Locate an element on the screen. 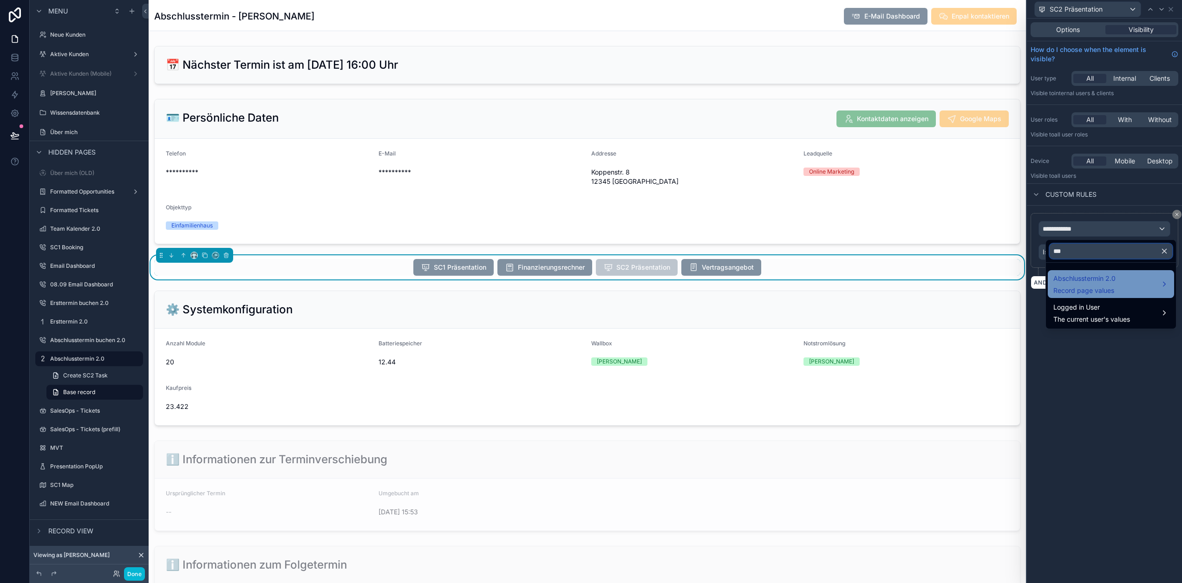  a: SC1 Map is located at coordinates (89, 485).